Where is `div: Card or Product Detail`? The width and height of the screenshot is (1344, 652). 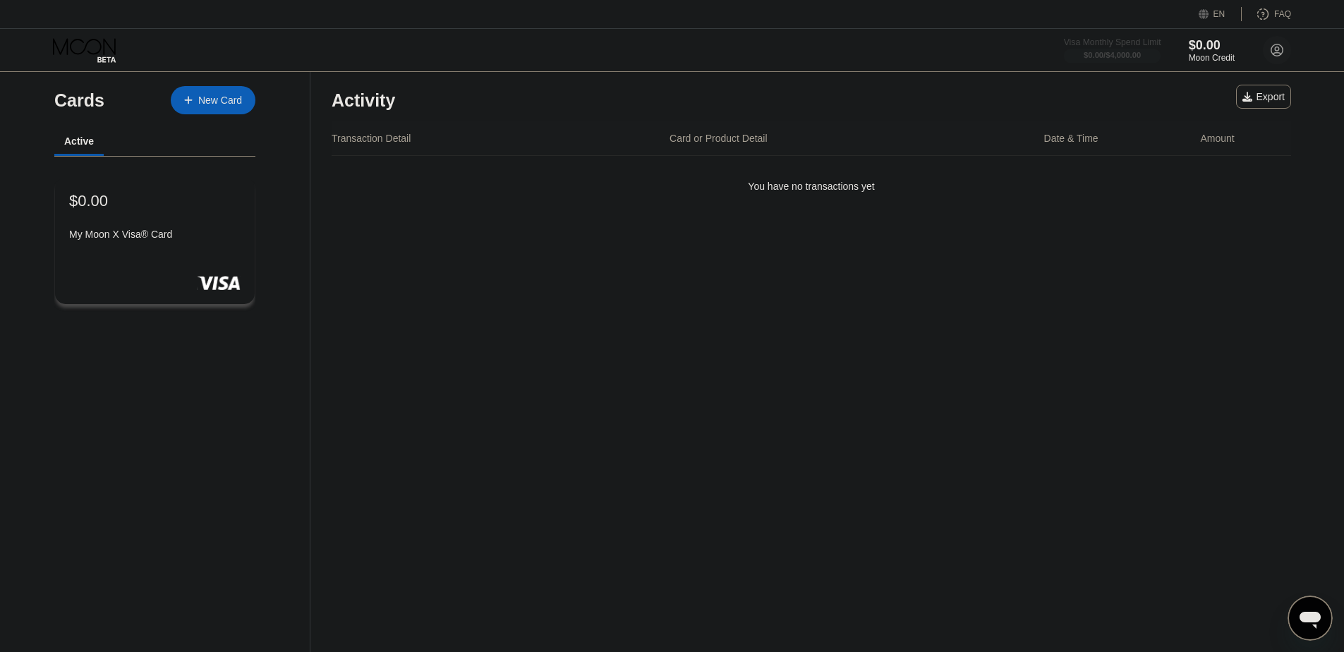
div: Card or Product Detail is located at coordinates (718, 138).